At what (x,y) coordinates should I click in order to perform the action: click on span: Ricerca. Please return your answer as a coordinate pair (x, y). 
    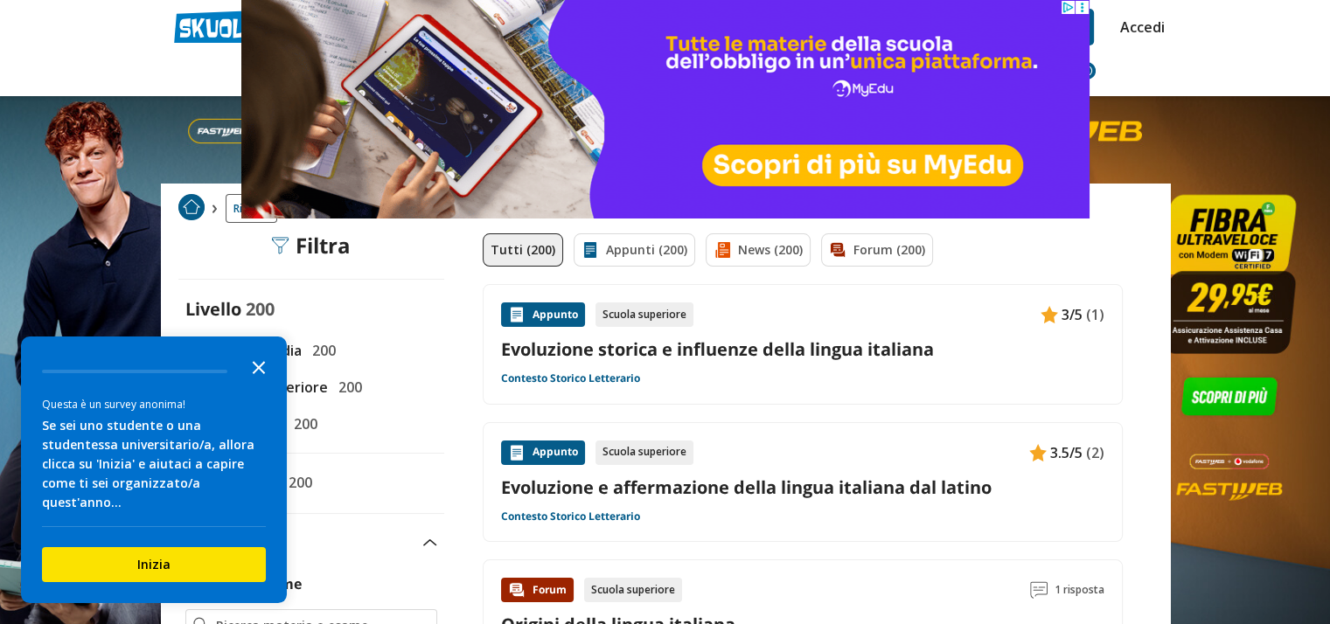
    Looking at the image, I should click on (251, 208).